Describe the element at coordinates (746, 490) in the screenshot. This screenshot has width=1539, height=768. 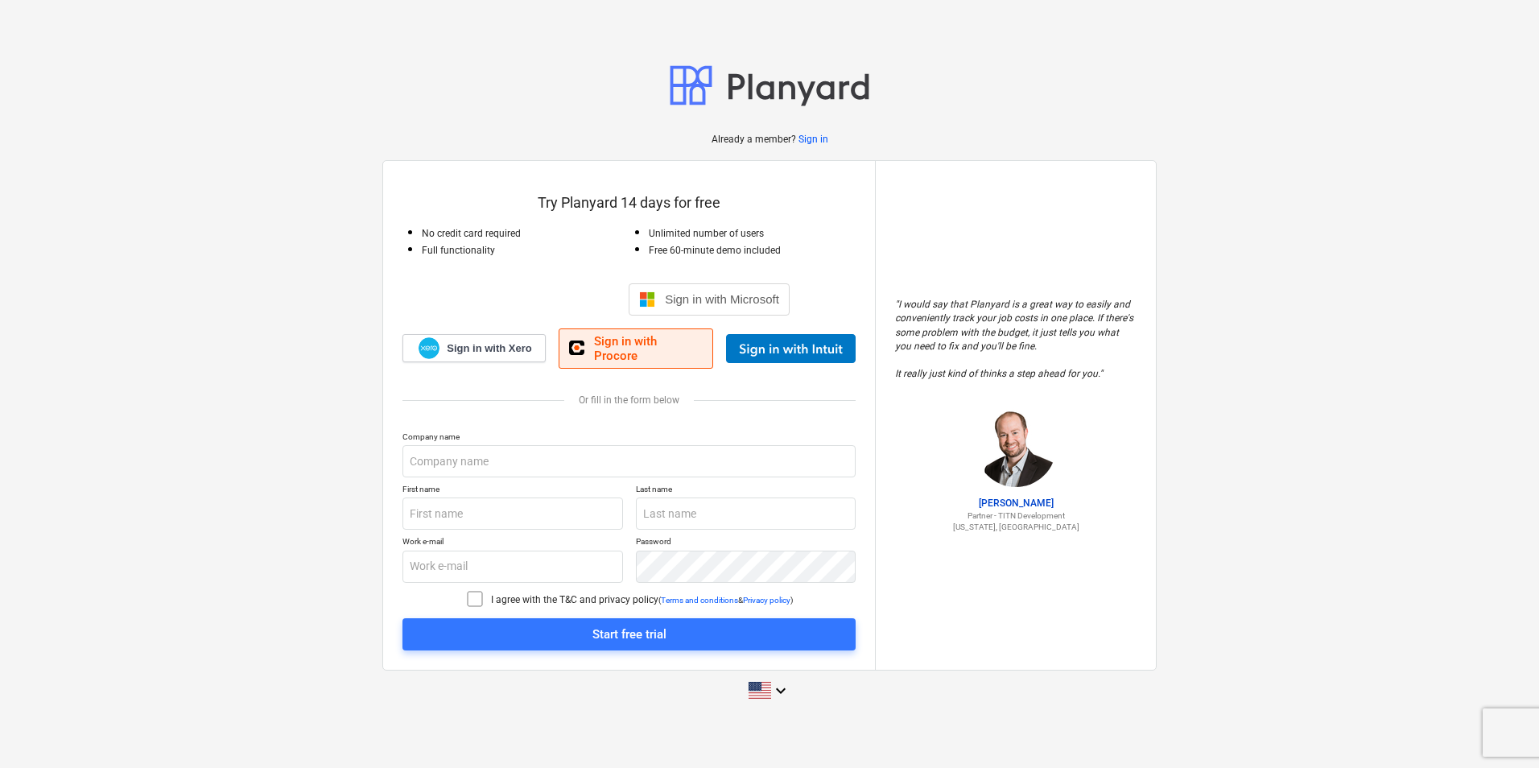
I see `p: Last name` at that location.